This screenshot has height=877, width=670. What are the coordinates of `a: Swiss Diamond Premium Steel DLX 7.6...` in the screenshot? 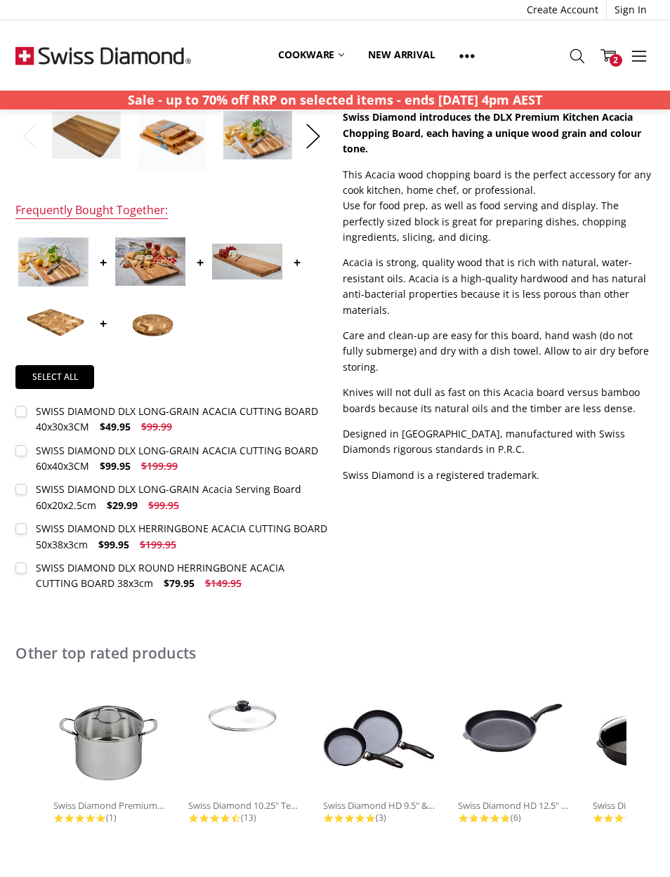 It's located at (110, 747).